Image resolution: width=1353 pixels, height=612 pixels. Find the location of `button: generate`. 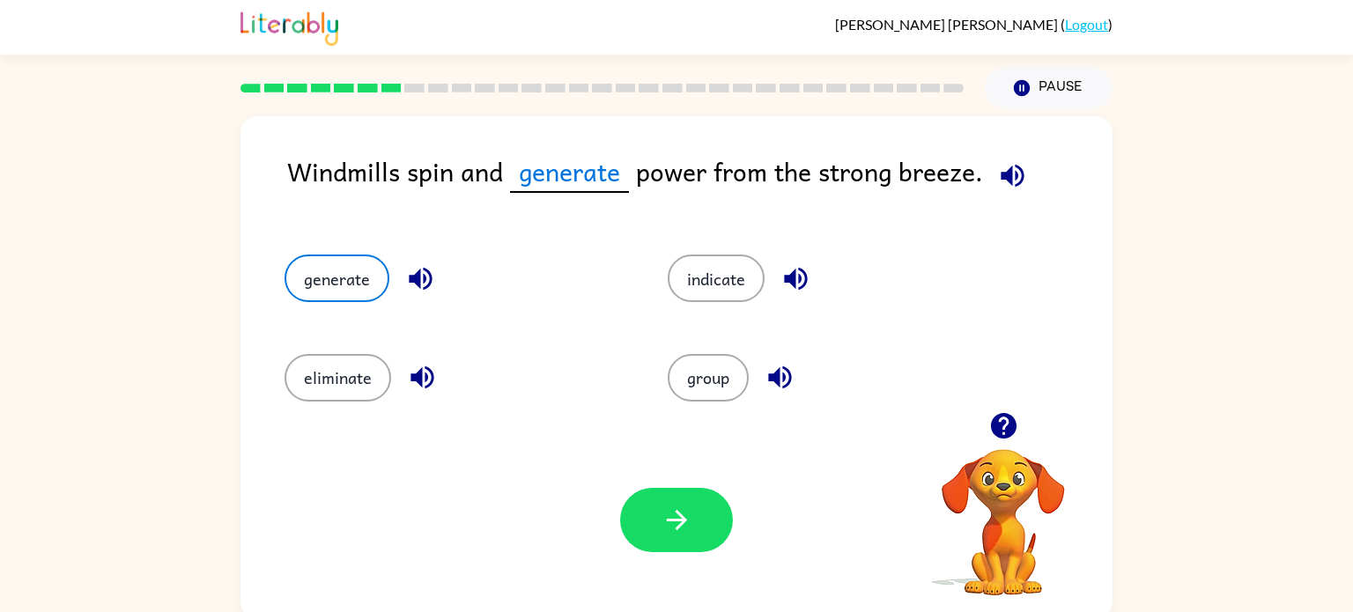

button: generate is located at coordinates (337, 278).